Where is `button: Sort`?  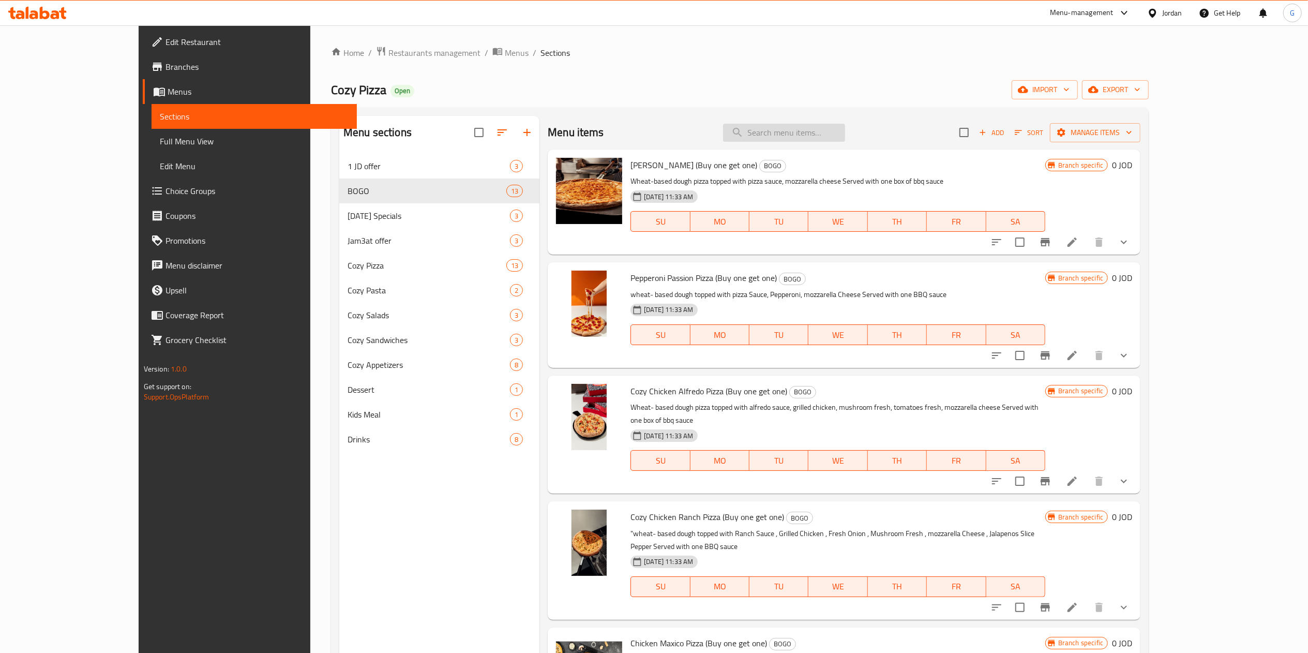
button: Sort is located at coordinates (1029, 132).